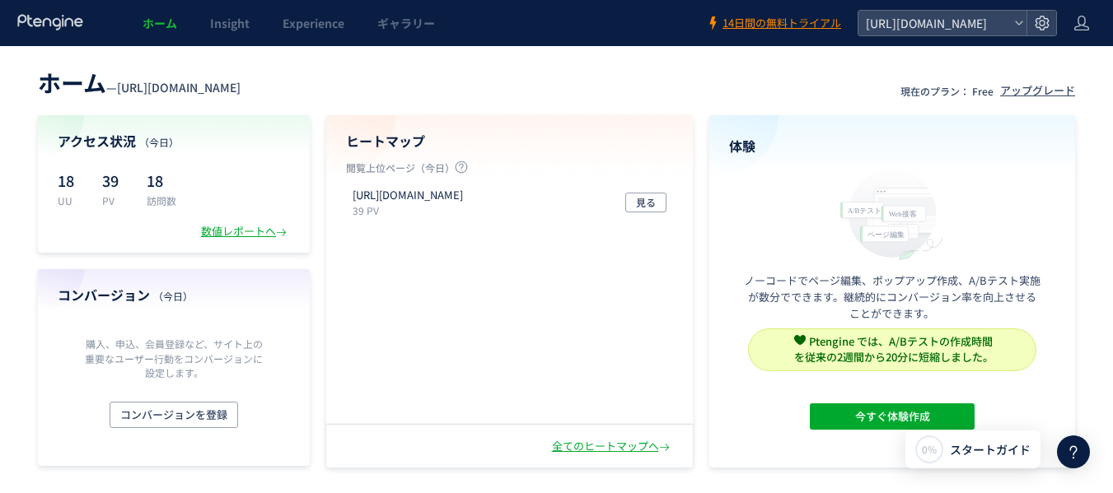 This screenshot has width=1113, height=493. Describe the element at coordinates (773, 23) in the screenshot. I see `a: 14日間の無料トライアル` at that location.